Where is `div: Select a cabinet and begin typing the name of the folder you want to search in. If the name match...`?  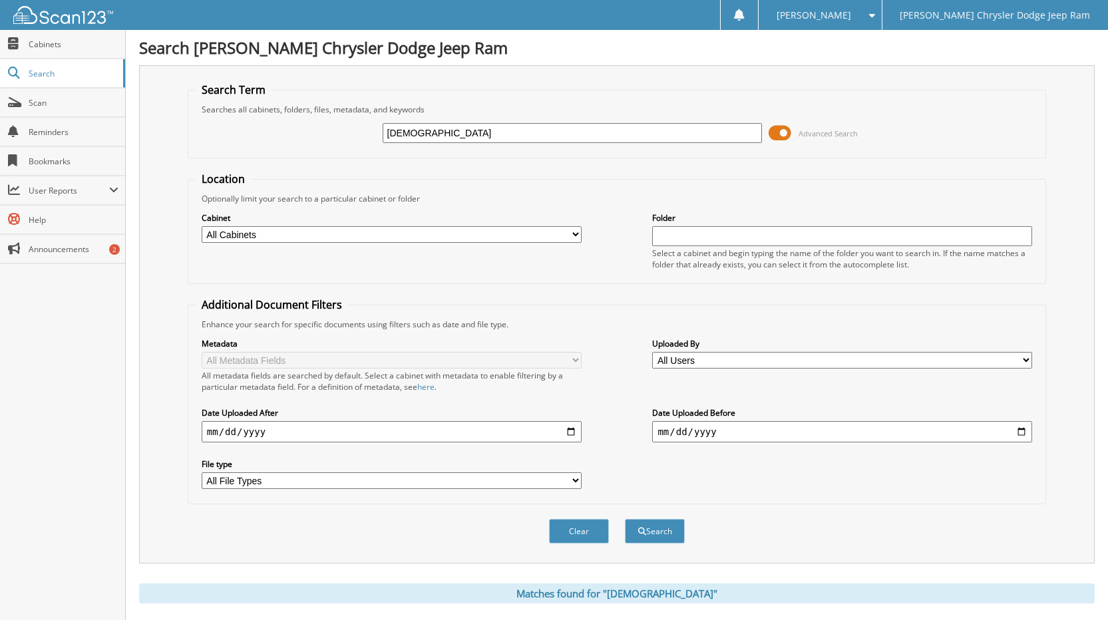 div: Select a cabinet and begin typing the name of the folder you want to search in. If the name match... is located at coordinates (842, 259).